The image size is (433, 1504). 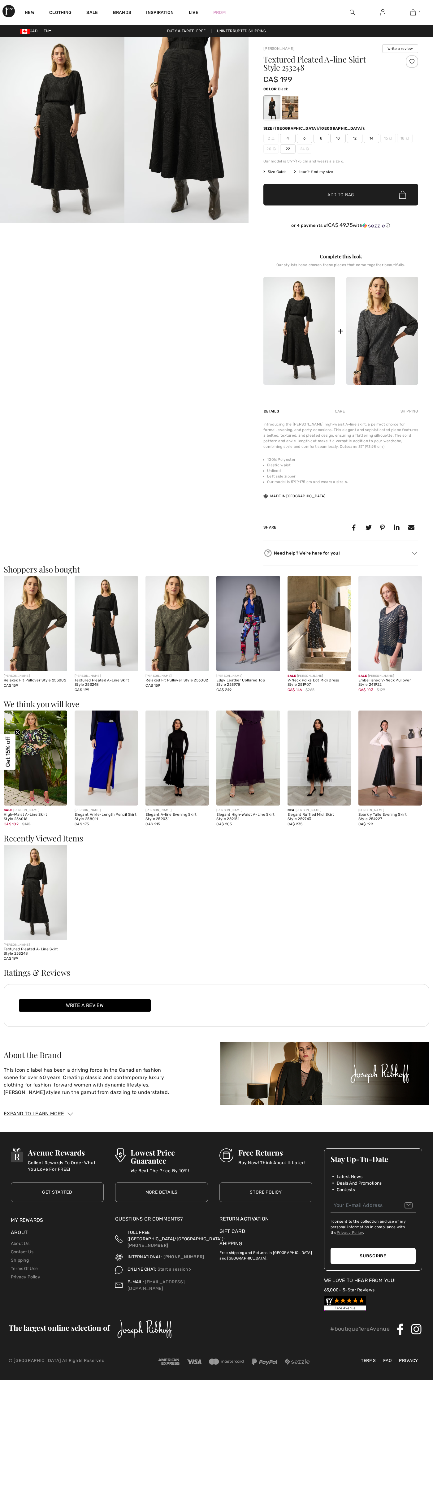 I want to click on a: My Rewards, so click(x=27, y=1220).